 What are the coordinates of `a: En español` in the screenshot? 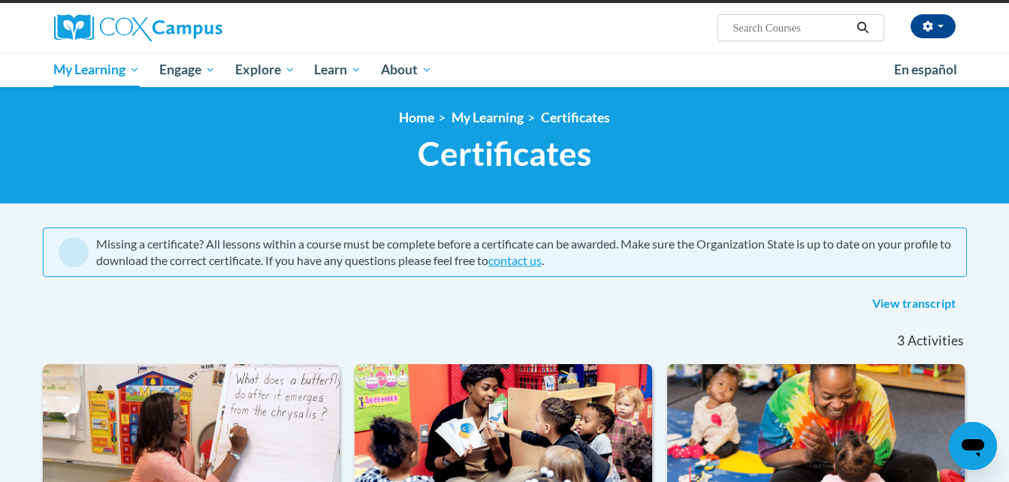 It's located at (926, 70).